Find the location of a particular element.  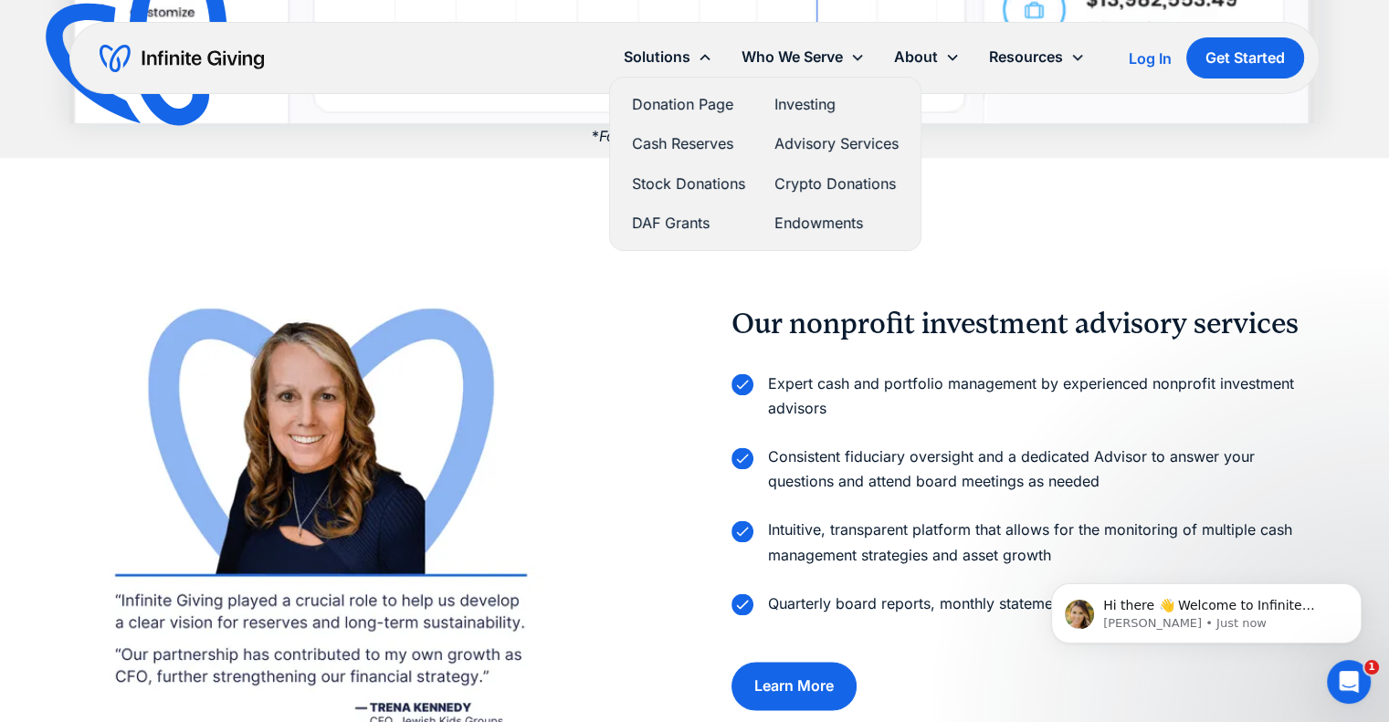

a: Advisory Services is located at coordinates (836, 143).